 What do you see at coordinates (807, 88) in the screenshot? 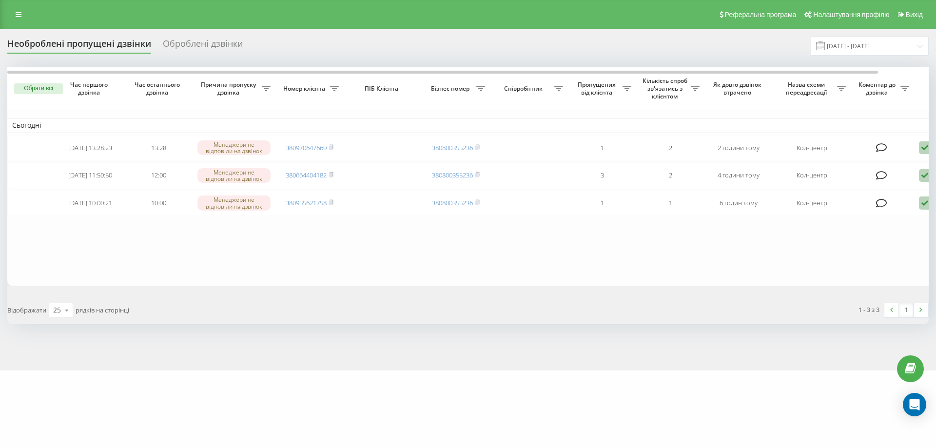
I see `span: Назва схеми переадресації` at bounding box center [807, 88].